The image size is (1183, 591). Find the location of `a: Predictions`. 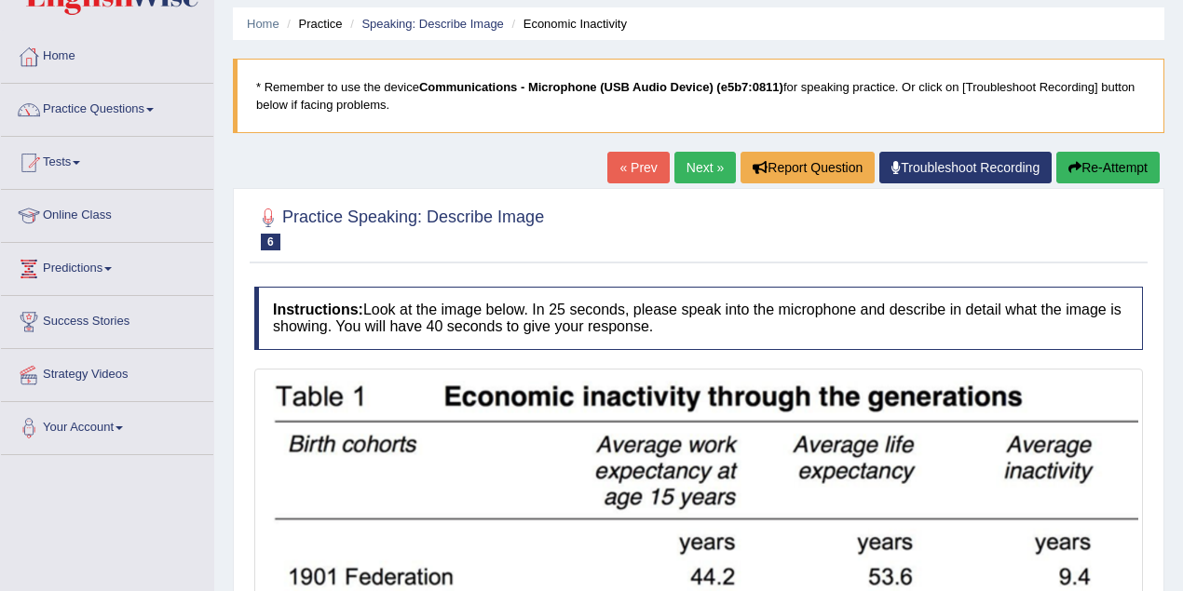

a: Predictions is located at coordinates (107, 266).